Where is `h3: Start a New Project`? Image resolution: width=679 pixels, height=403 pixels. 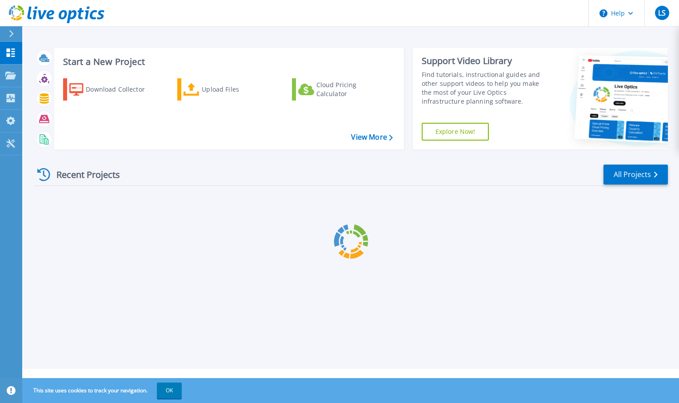 h3: Start a New Project is located at coordinates (228, 62).